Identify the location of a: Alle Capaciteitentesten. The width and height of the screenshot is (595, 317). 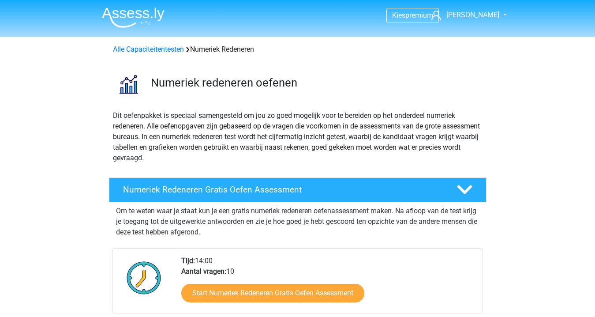
(148, 49).